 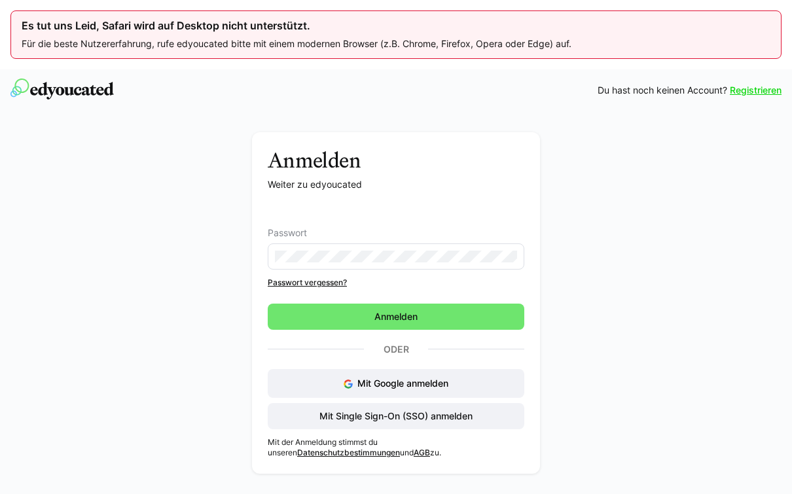 I want to click on span: Mit Google anmelden, so click(x=403, y=383).